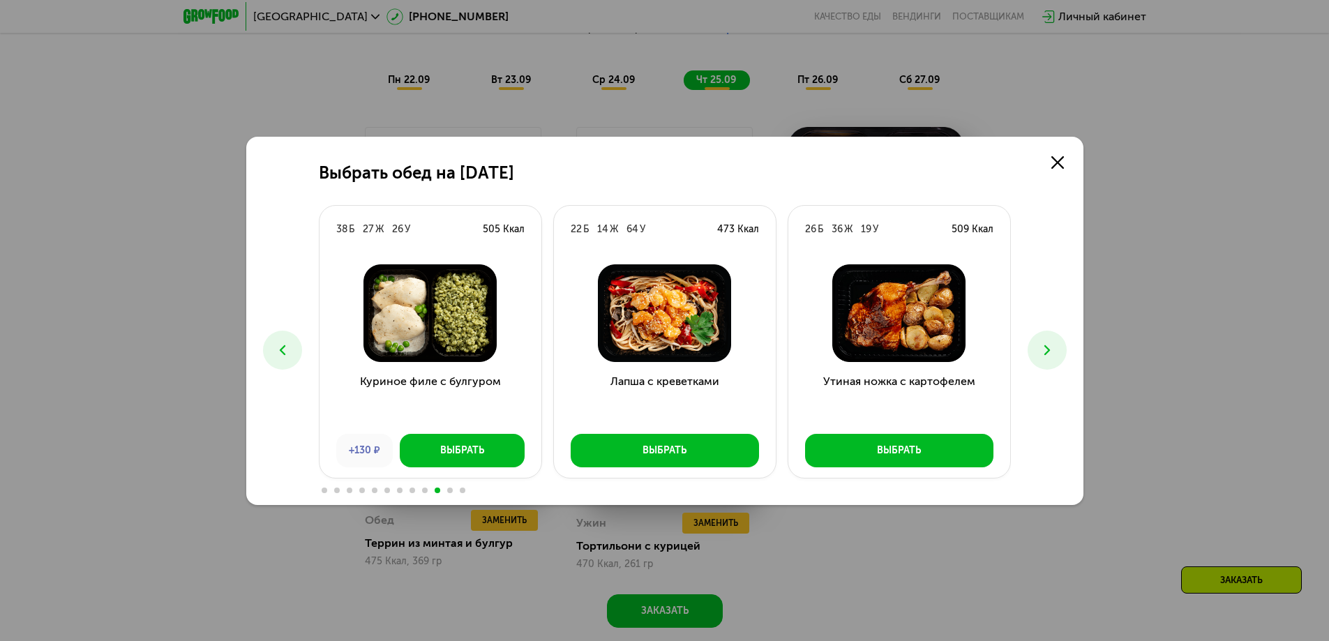 This screenshot has height=641, width=1329. Describe the element at coordinates (665, 313) in the screenshot. I see `img: Лапша с креветками` at that location.